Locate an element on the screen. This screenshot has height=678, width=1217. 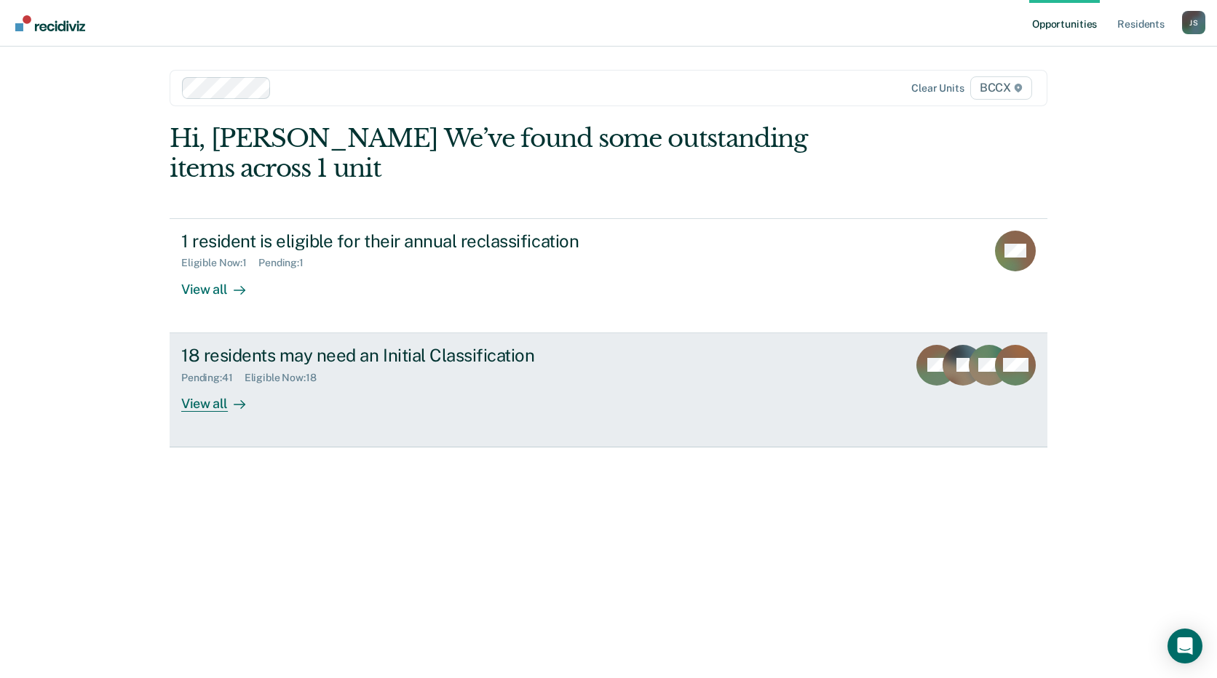
div: Open Intercom Messenger is located at coordinates (1185, 646).